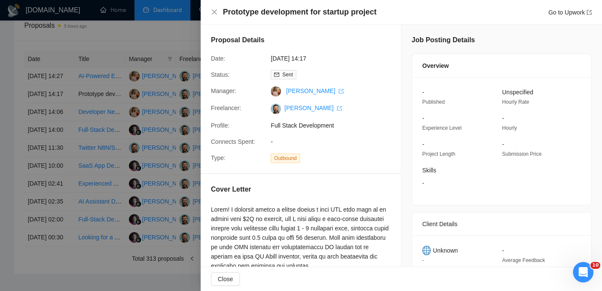 Image resolution: width=602 pixels, height=291 pixels. I want to click on span: Full Stack Development, so click(335, 126).